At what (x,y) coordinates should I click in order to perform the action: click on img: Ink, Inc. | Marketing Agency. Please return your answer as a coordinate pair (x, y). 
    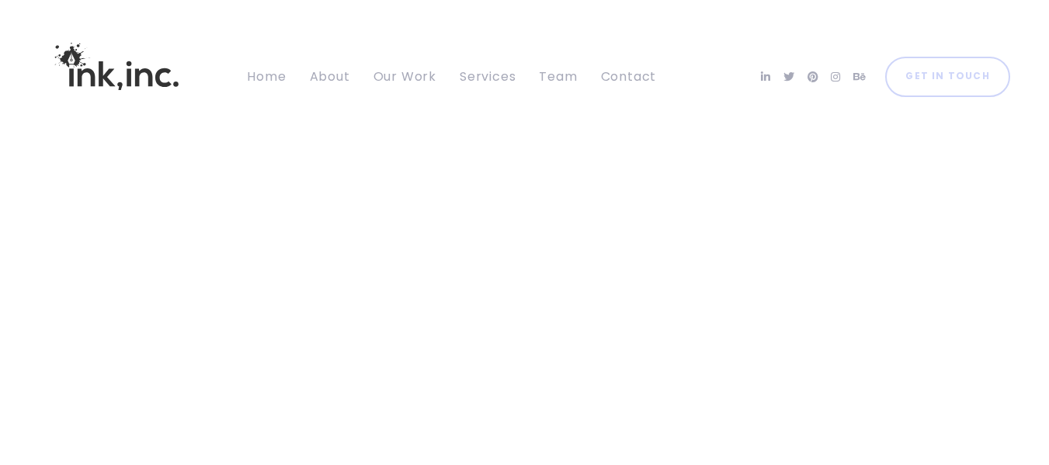
    Looking at the image, I should click on (116, 66).